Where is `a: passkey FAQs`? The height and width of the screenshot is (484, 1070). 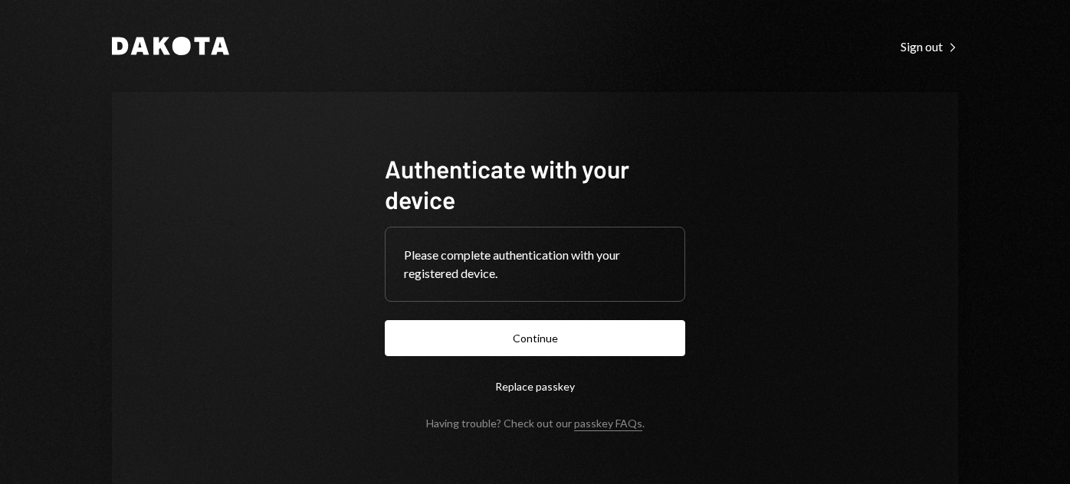 a: passkey FAQs is located at coordinates (608, 424).